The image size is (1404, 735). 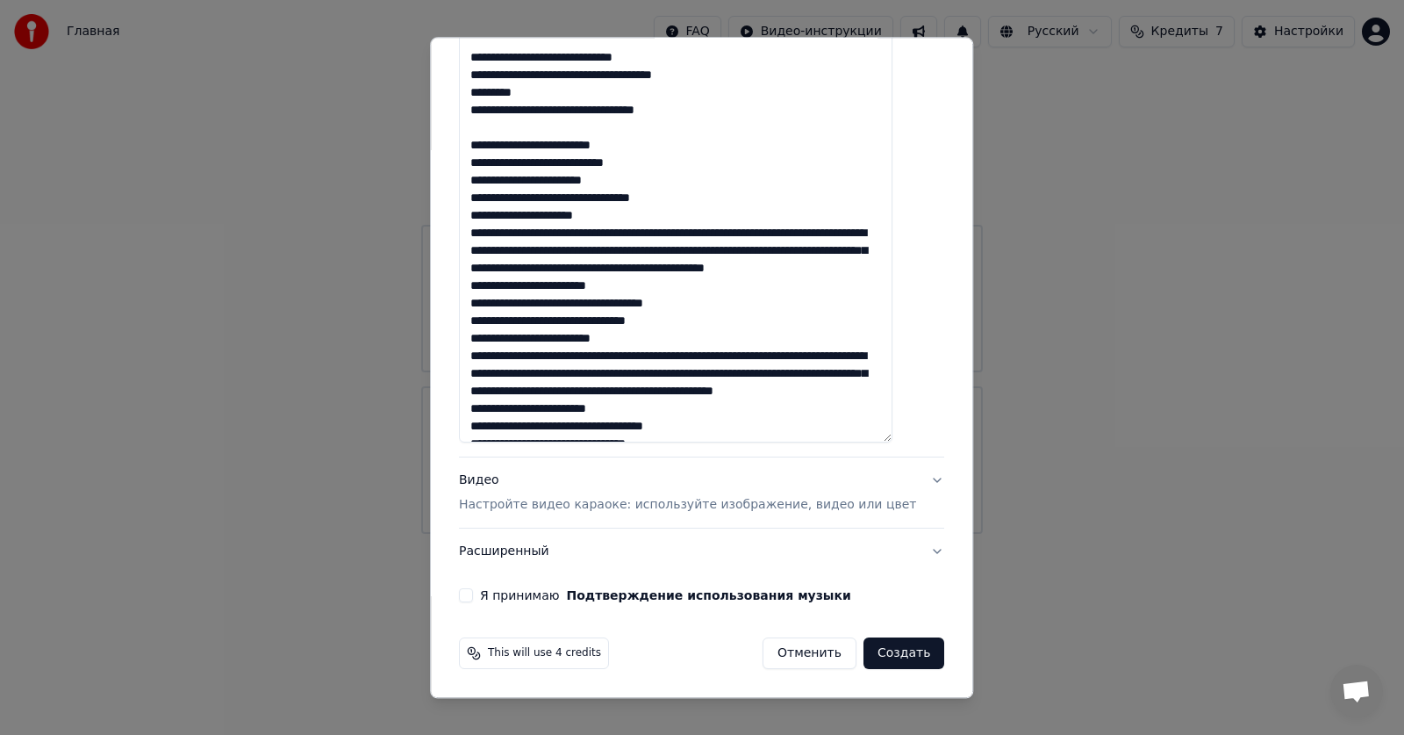 What do you see at coordinates (665, 596) in the screenshot?
I see `label: Я принимаю` at bounding box center [665, 596].